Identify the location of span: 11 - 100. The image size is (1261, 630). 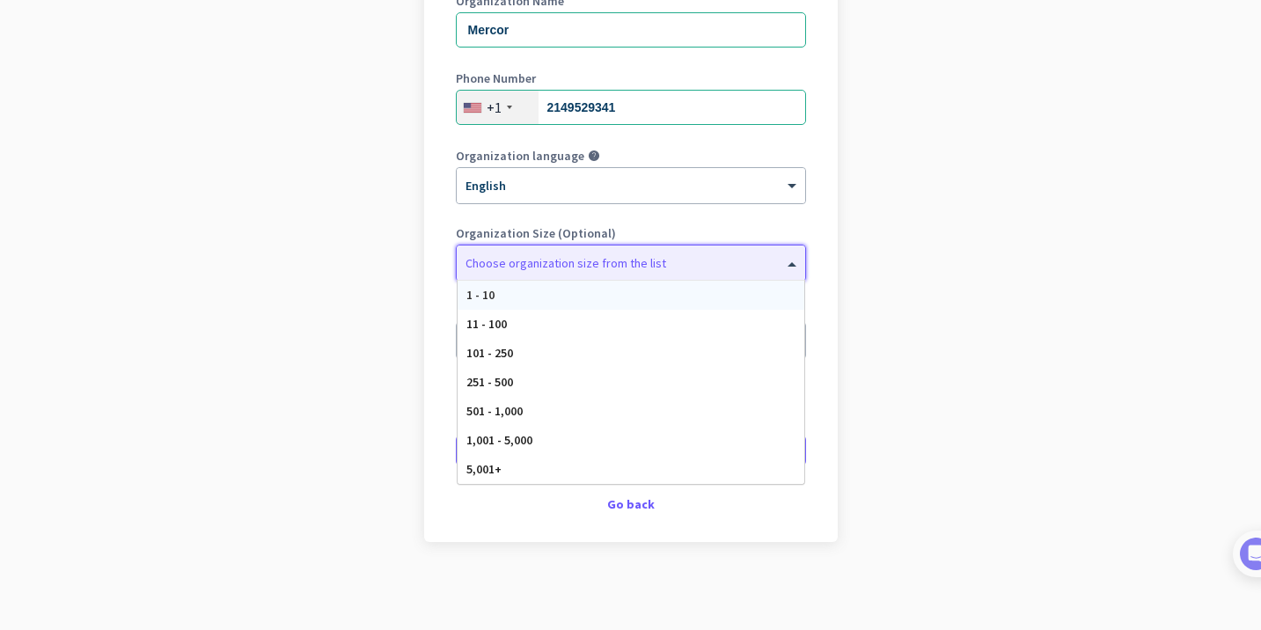
(487, 324).